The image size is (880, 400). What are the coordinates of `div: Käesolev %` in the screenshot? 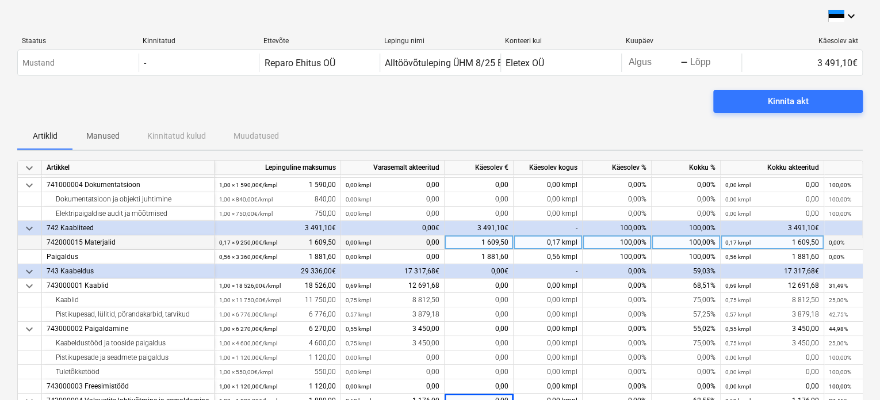 It's located at (617, 167).